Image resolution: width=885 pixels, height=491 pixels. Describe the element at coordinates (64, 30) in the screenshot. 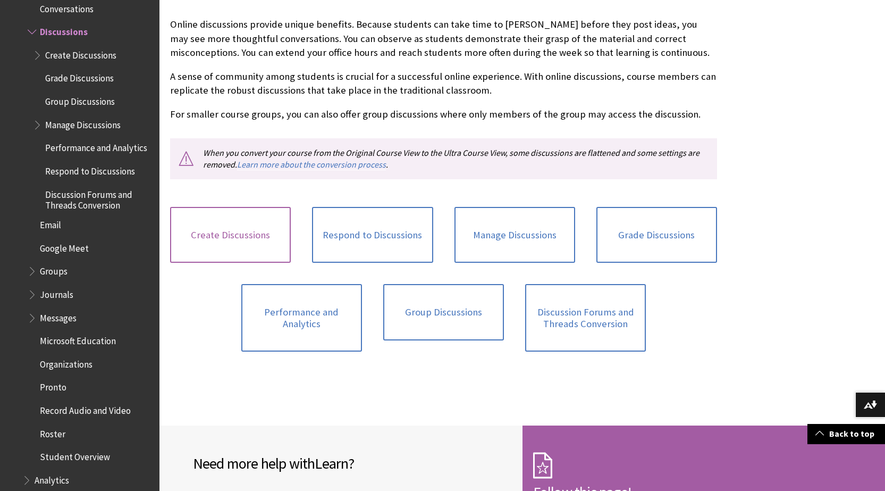

I see `span: Discussions` at that location.